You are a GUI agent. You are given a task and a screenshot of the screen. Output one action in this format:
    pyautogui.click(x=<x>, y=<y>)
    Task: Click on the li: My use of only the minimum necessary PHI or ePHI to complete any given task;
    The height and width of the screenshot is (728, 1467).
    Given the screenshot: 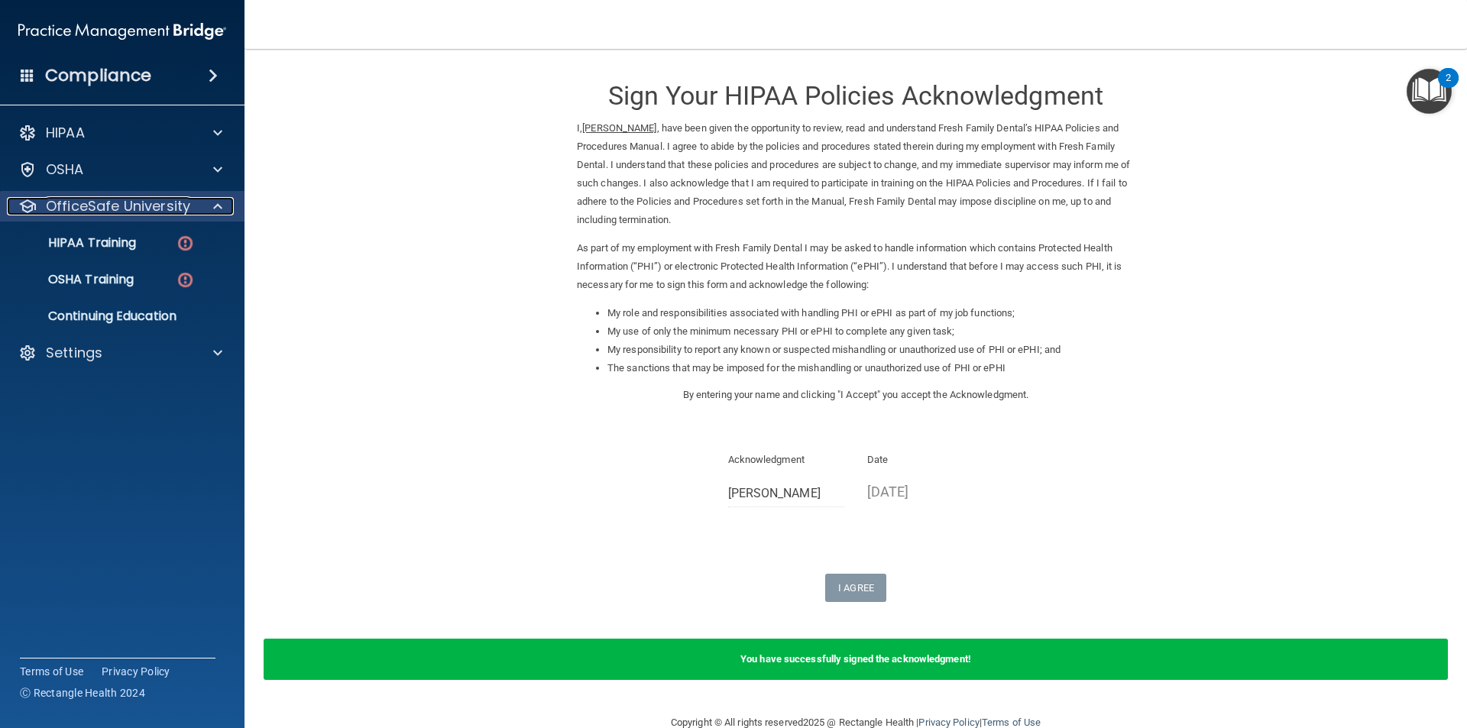 What is the action you would take?
    pyautogui.click(x=871, y=332)
    